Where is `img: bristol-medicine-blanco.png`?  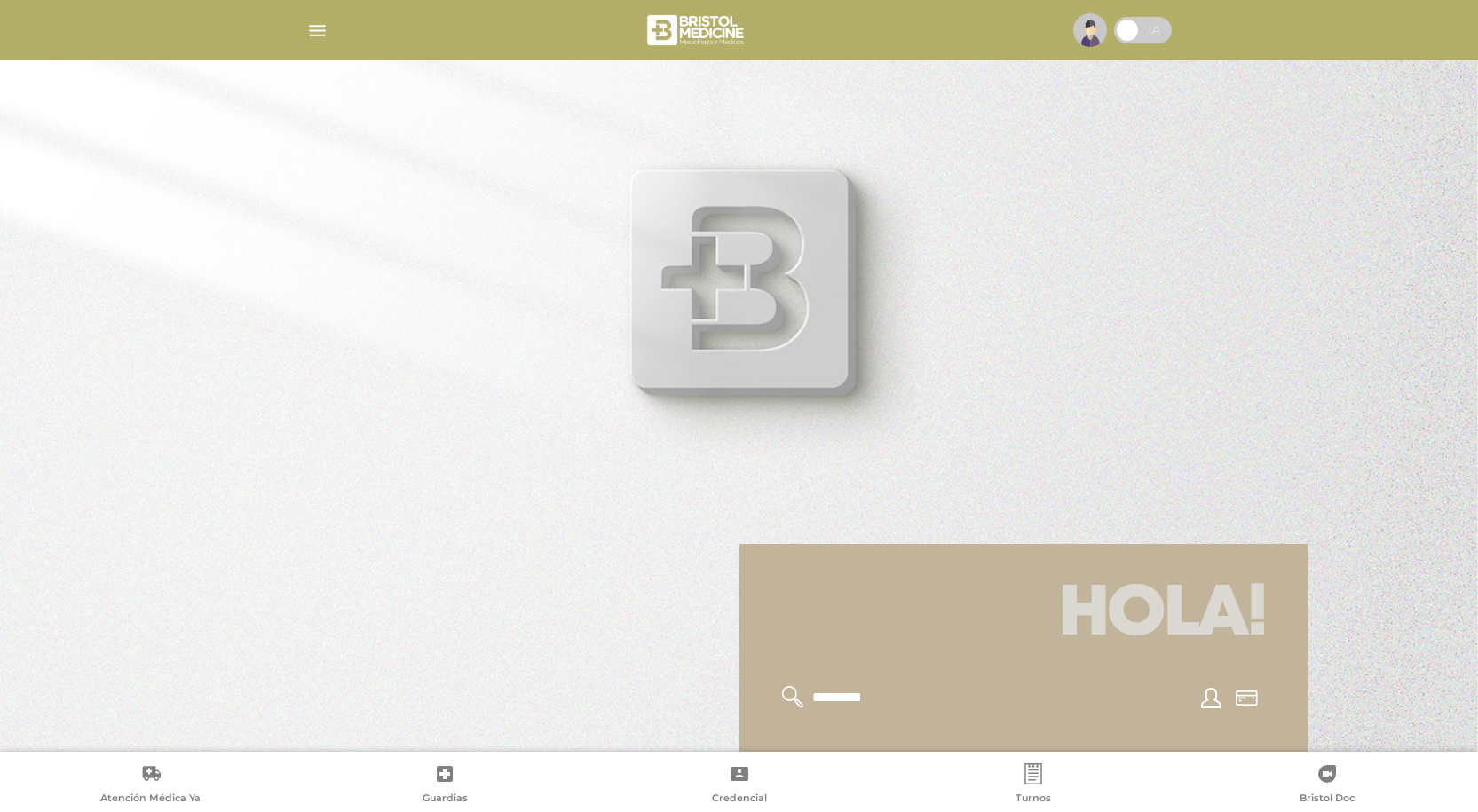 img: bristol-medicine-blanco.png is located at coordinates (697, 31).